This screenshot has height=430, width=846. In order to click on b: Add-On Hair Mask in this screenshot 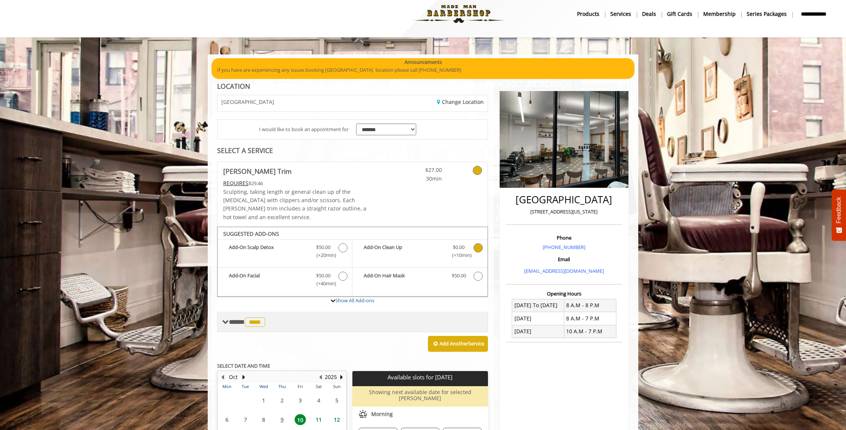, I will do `click(404, 276)`.